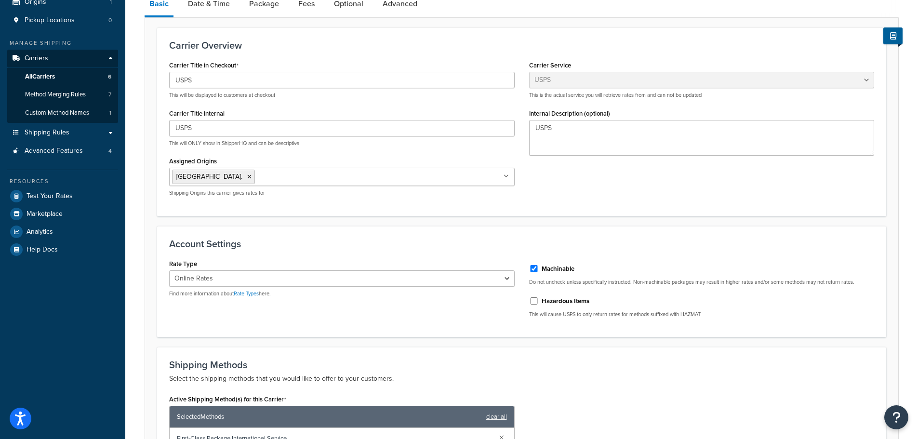 The image size is (918, 439). Describe the element at coordinates (110, 20) in the screenshot. I see `span: 0` at that location.